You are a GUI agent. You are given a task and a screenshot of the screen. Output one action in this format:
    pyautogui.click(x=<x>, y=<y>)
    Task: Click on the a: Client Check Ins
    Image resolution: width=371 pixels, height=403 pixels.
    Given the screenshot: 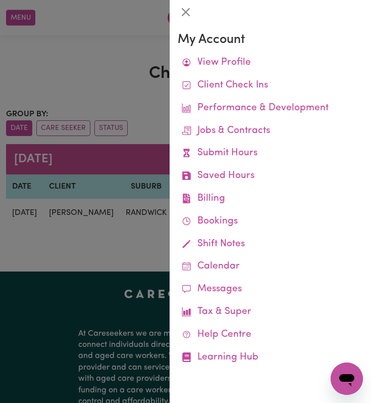 What is the action you would take?
    pyautogui.click(x=270, y=85)
    